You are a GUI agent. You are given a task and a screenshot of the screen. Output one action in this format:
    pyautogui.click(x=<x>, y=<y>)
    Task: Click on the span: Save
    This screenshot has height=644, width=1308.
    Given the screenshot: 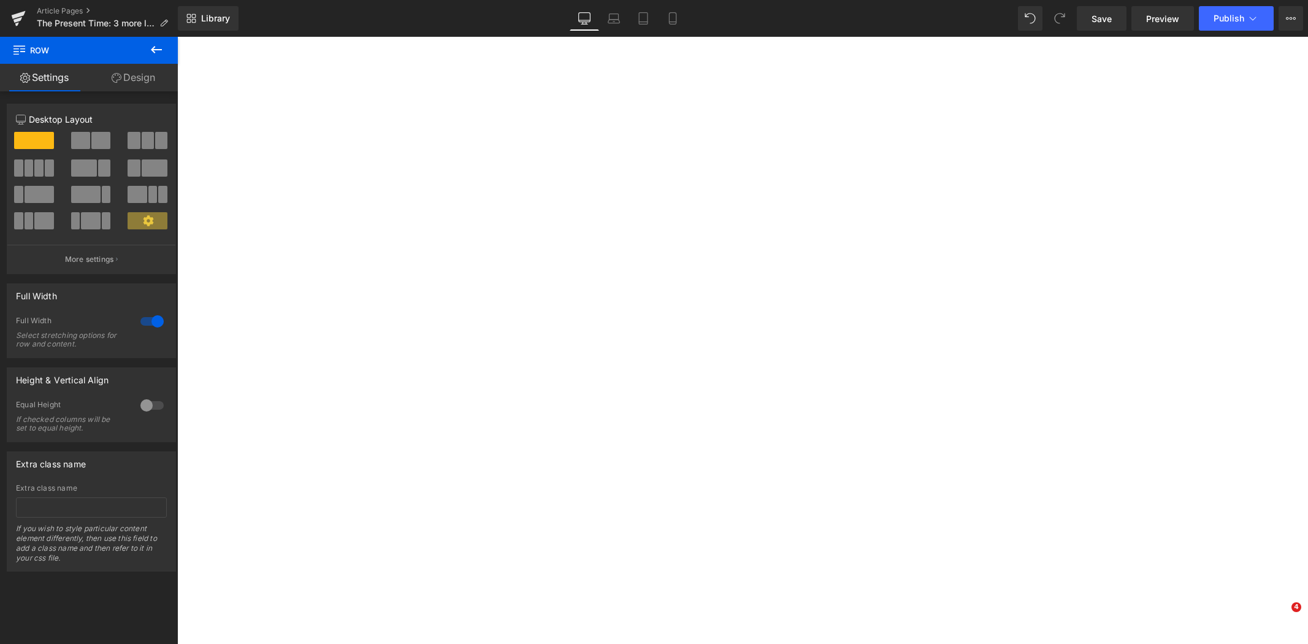 What is the action you would take?
    pyautogui.click(x=1101, y=18)
    